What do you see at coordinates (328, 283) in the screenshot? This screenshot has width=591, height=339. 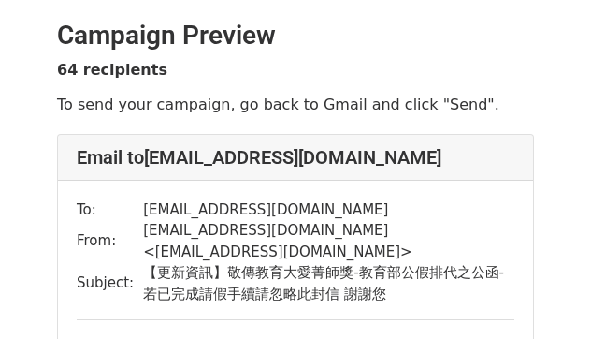 I see `td: 【更新資訊】敬傳教育大愛菁師獎-教育部公假排代之公函-若已完成請假手續請忽略此封信 謝謝您` at bounding box center [328, 283].